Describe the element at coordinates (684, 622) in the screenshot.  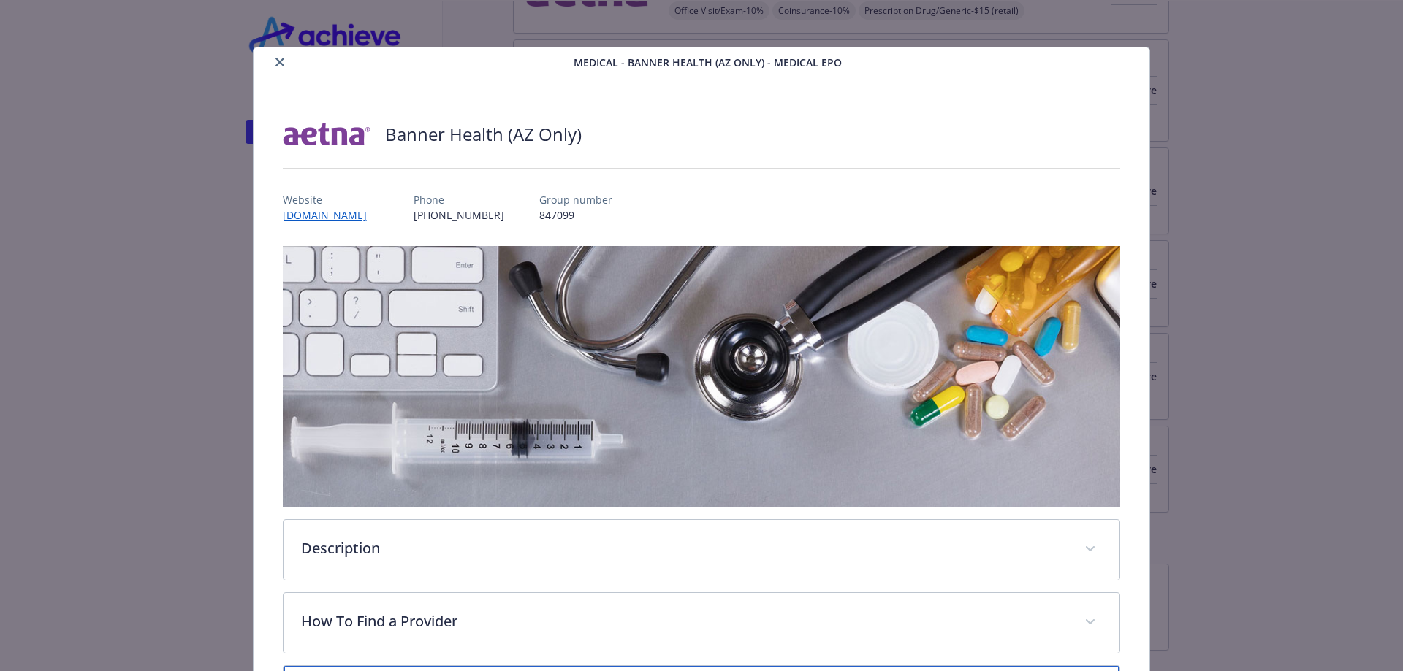
I see `p: How To Find a Provider` at that location.